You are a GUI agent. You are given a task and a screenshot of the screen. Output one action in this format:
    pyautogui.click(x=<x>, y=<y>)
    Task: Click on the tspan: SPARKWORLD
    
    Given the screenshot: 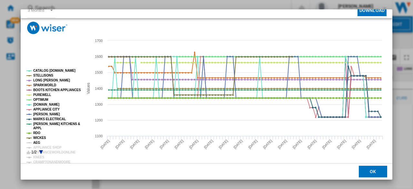 What is the action you would take?
    pyautogui.click(x=45, y=85)
    